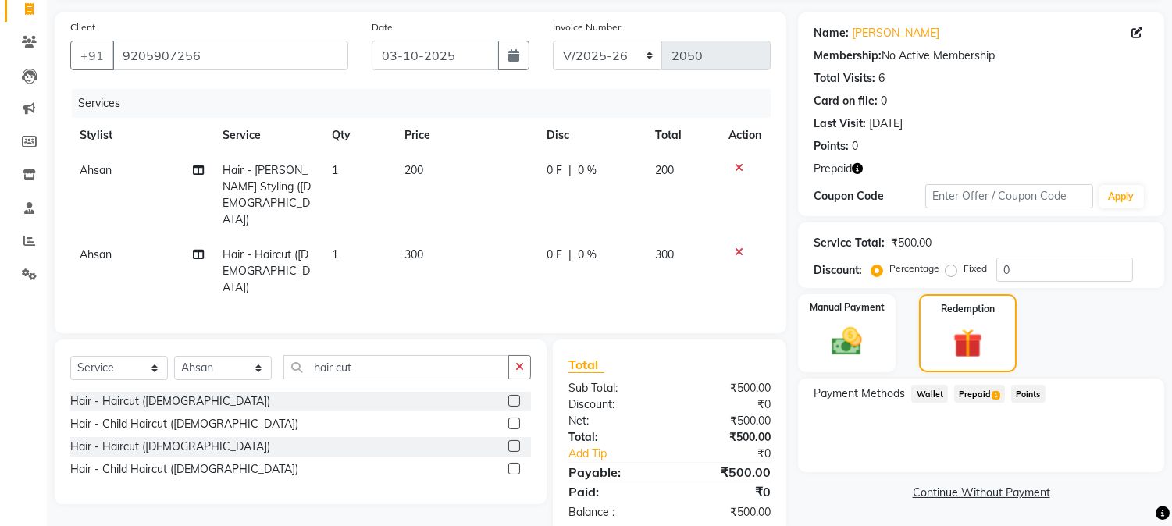 The image size is (1172, 526). I want to click on th: Action, so click(745, 135).